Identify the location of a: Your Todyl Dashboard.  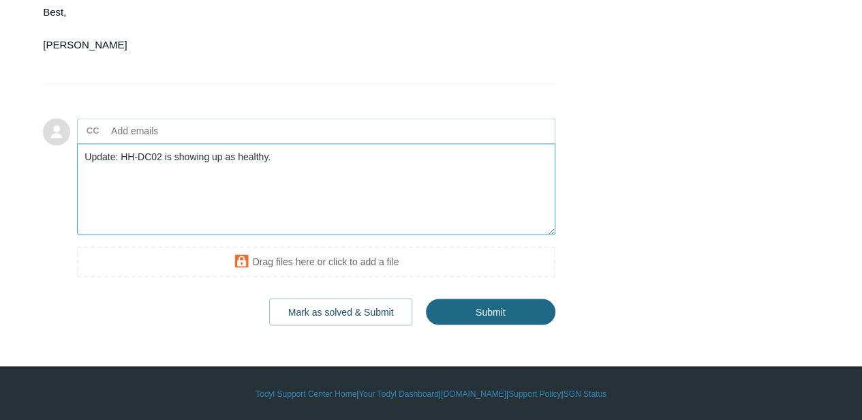
(398, 393).